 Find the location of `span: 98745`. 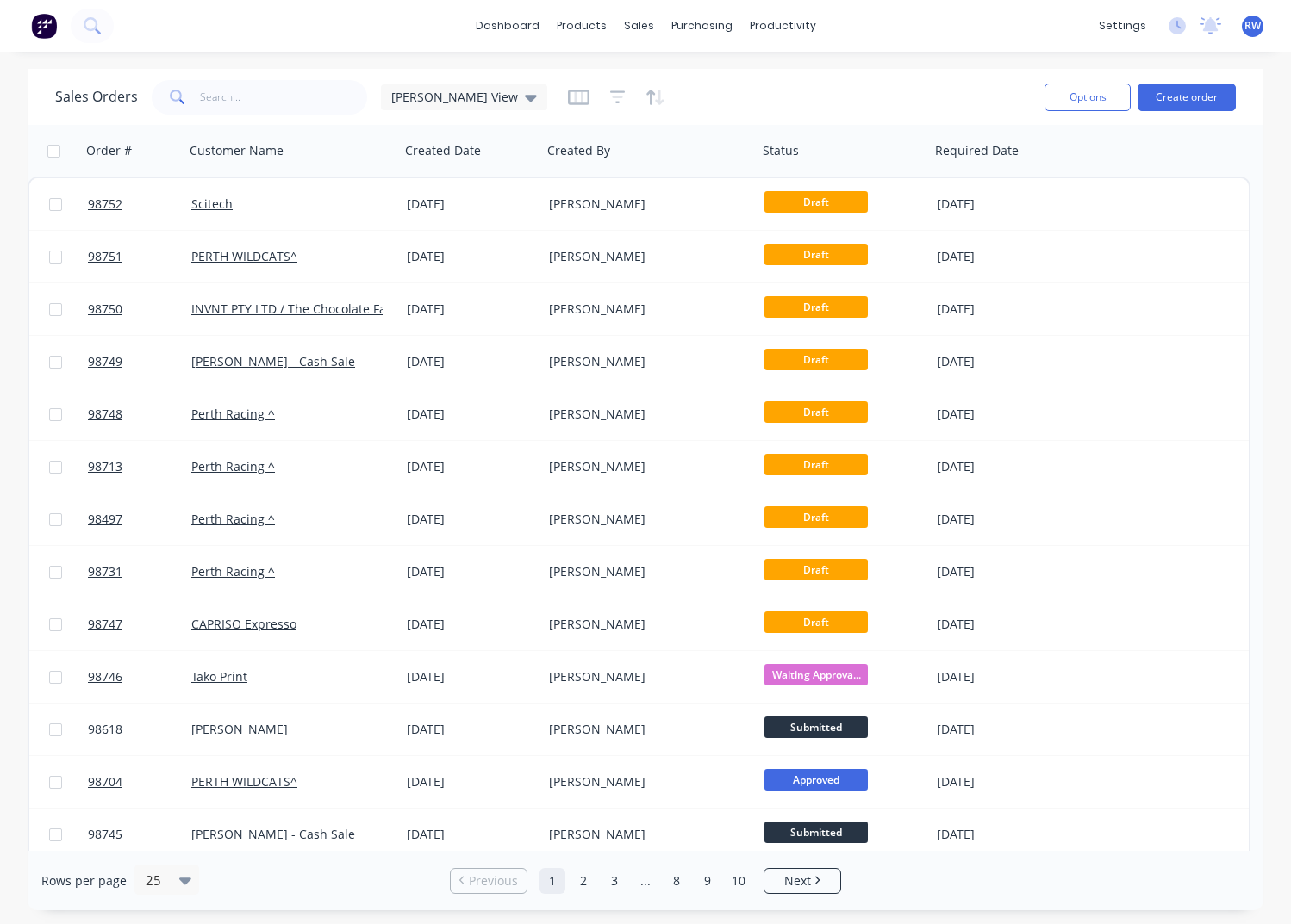

span: 98745 is located at coordinates (105, 835).